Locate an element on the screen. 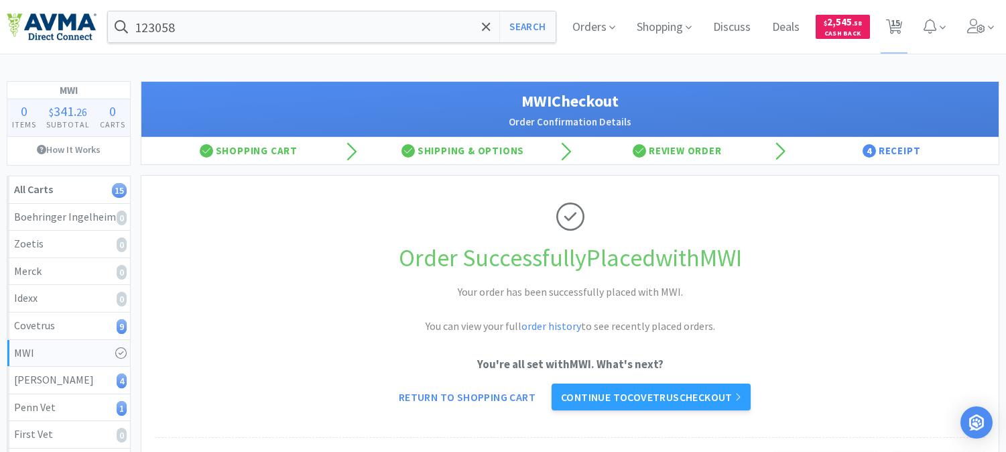 The width and height of the screenshot is (1006, 452). p: You're all set with MWI . What's next? is located at coordinates (570, 364).